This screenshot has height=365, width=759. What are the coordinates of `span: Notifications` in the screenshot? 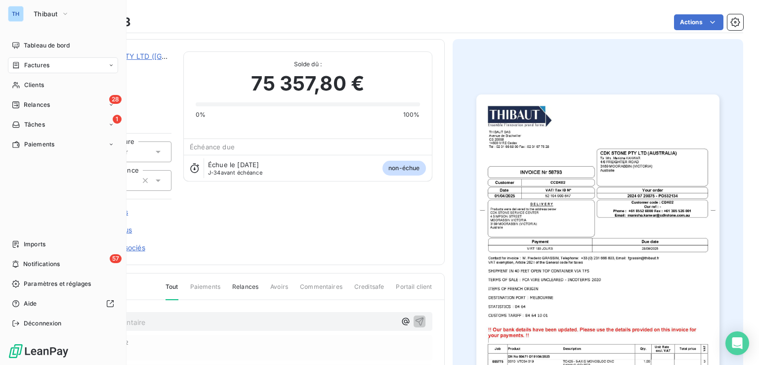 It's located at (42, 264).